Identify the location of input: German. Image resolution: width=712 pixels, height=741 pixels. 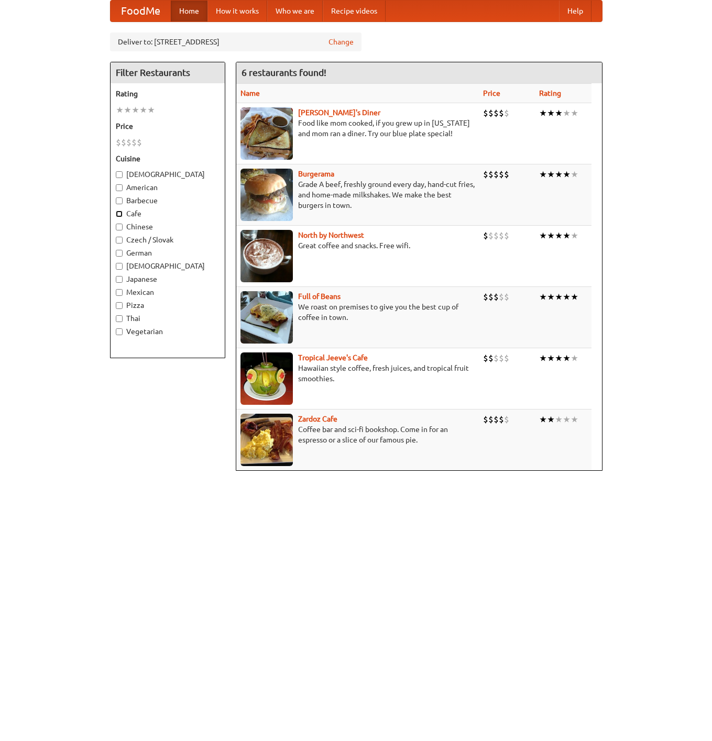
(119, 253).